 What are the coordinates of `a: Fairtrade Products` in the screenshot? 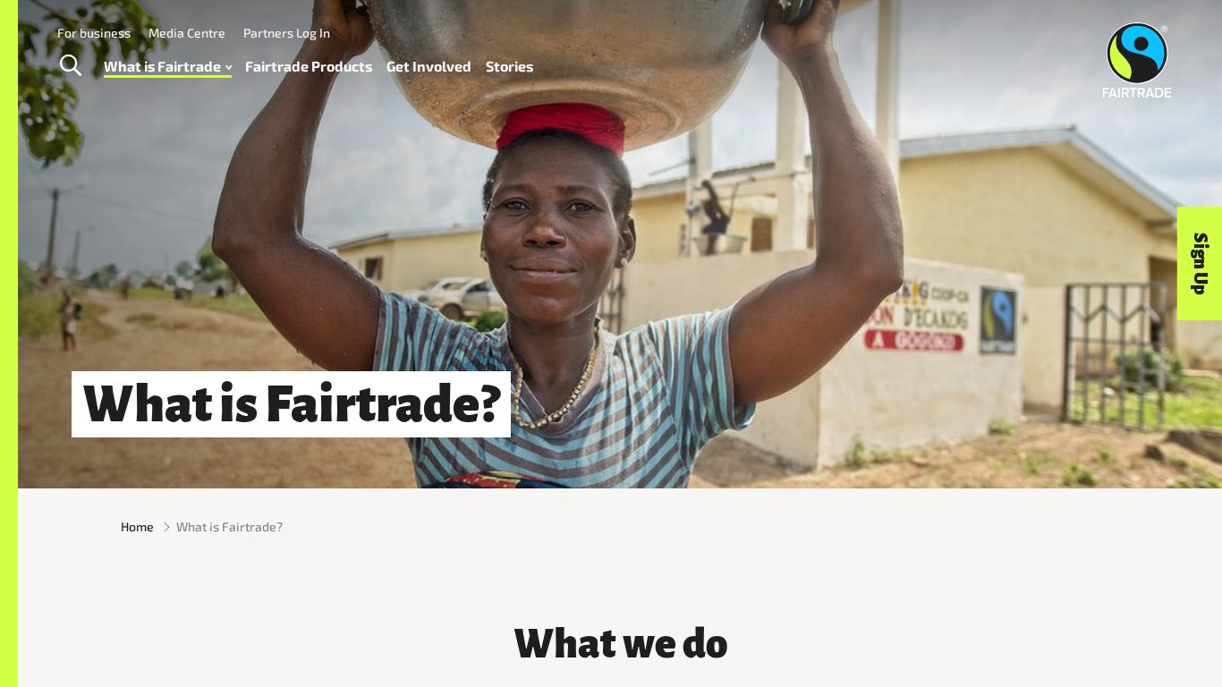 It's located at (309, 66).